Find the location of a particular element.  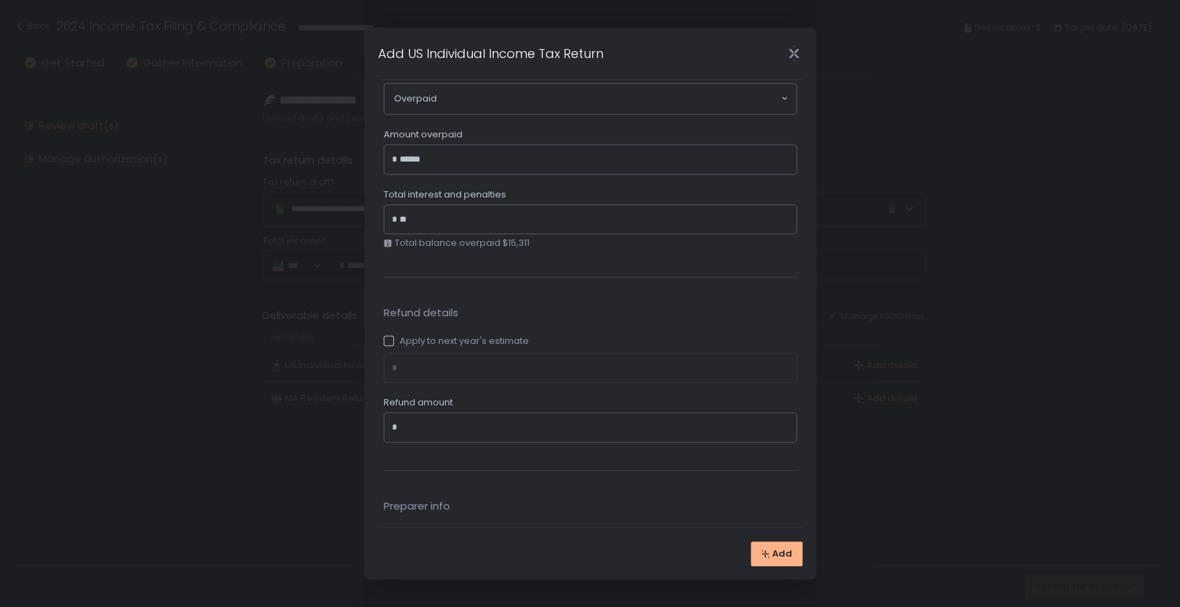

div: Close is located at coordinates (794, 53).